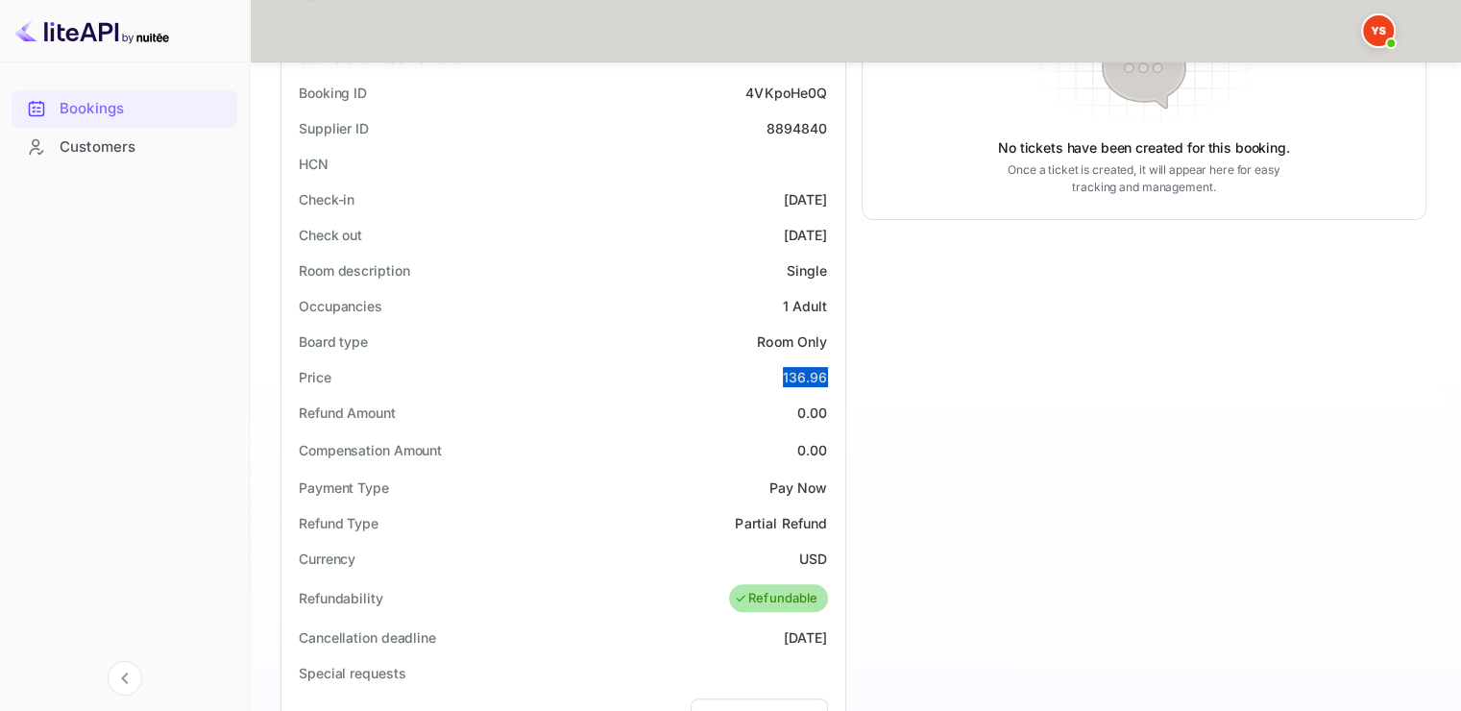 Image resolution: width=1461 pixels, height=711 pixels. I want to click on div: Room description, so click(354, 270).